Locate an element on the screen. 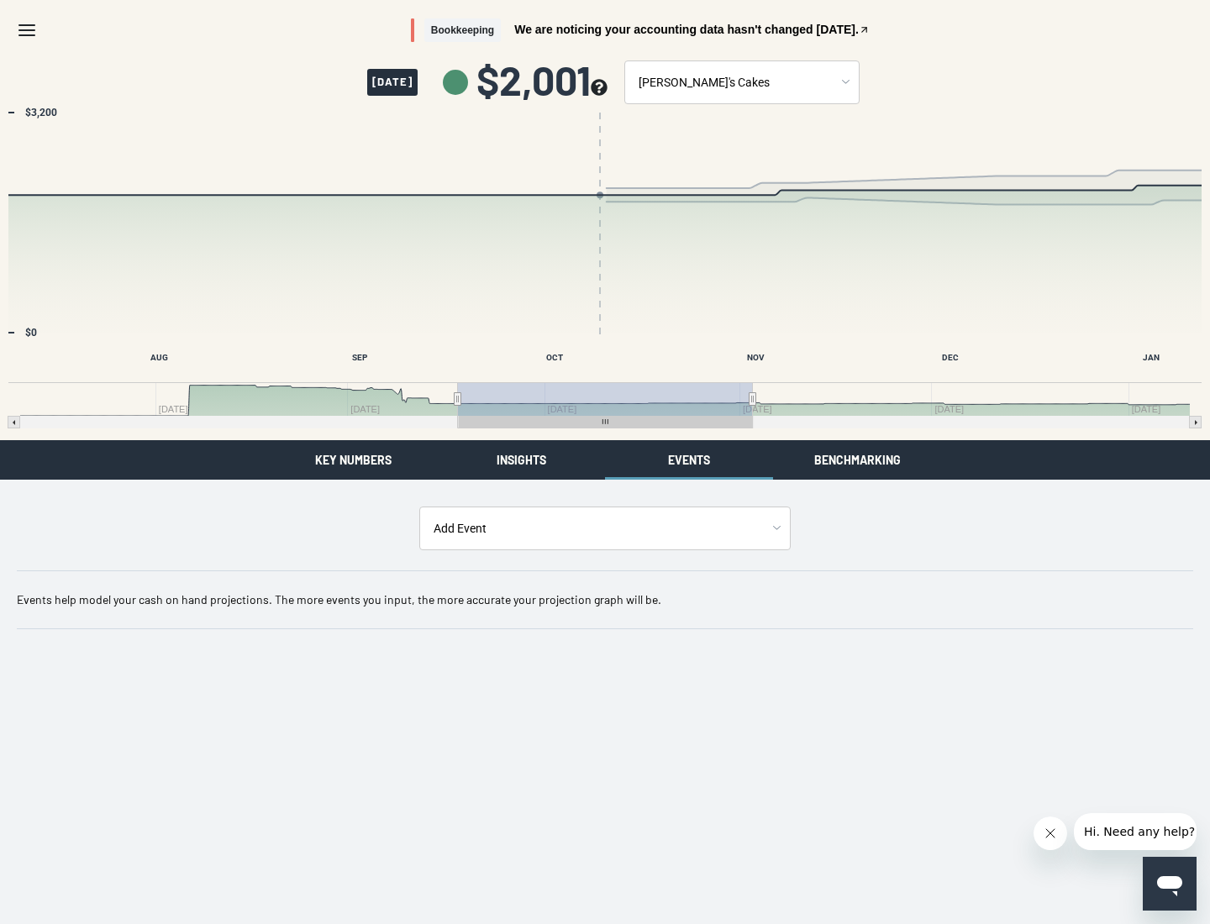  button: Benchmarking is located at coordinates (857, 460).